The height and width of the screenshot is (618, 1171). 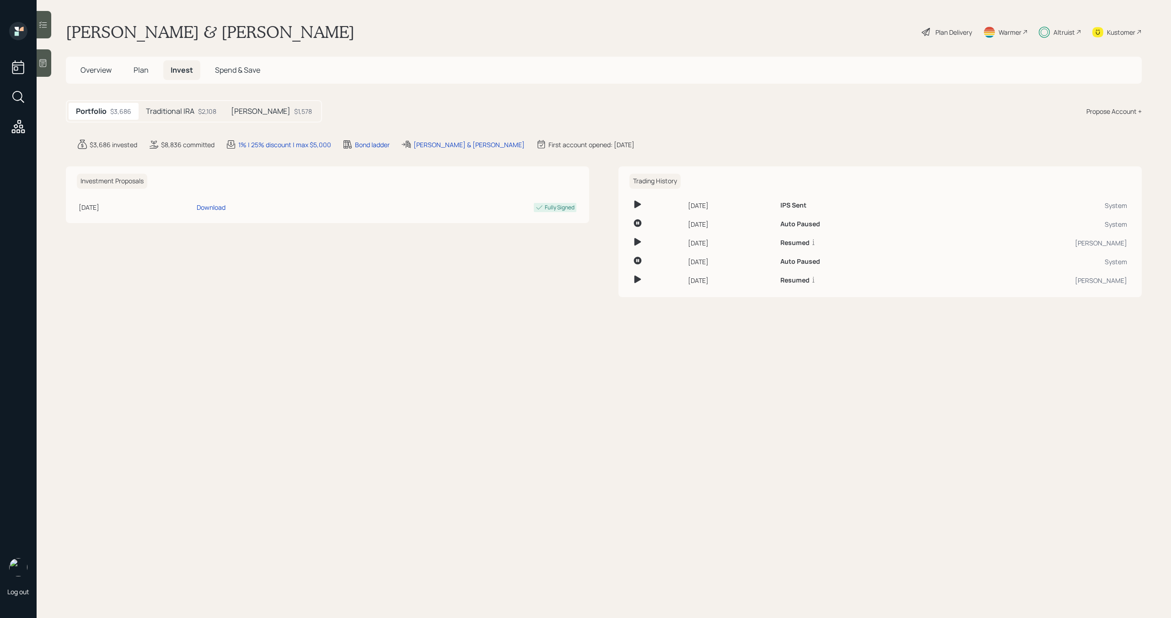 What do you see at coordinates (170, 111) in the screenshot?
I see `h5: Traditional IRA` at bounding box center [170, 111].